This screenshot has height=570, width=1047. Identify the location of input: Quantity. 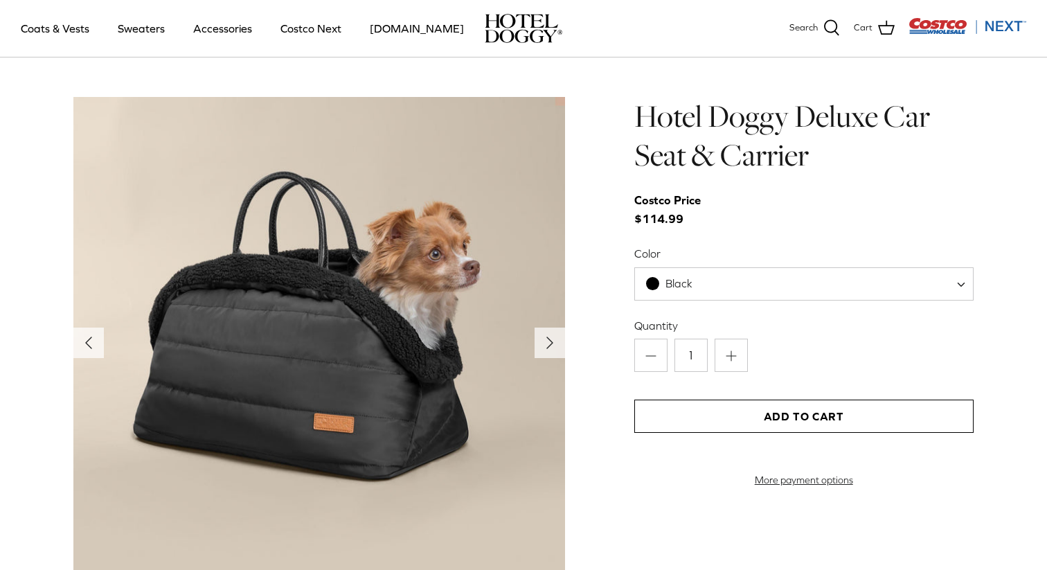
(691, 355).